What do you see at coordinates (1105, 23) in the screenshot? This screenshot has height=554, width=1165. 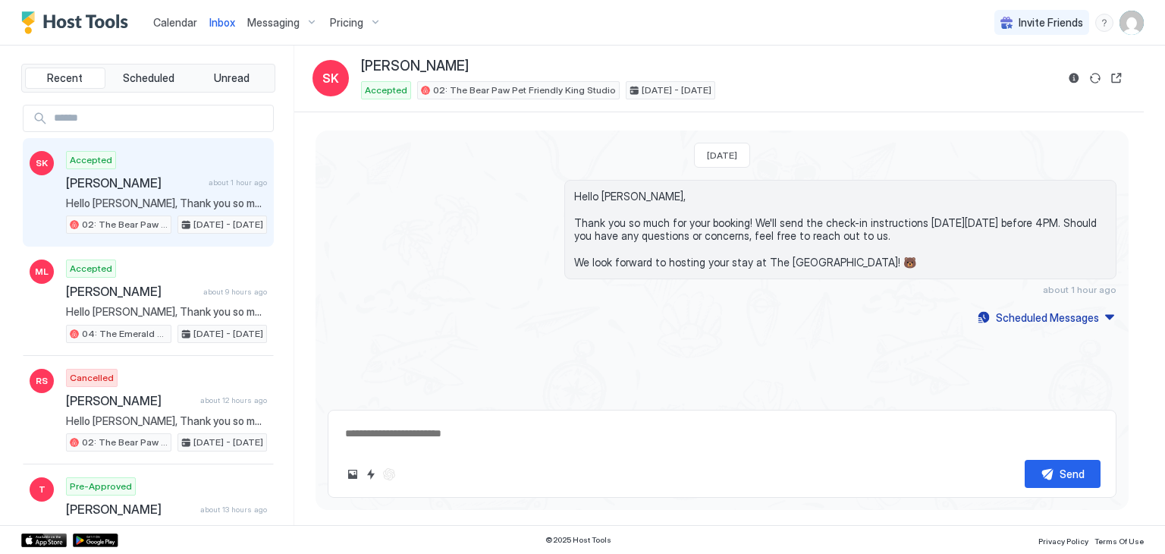 I see `div: menu` at bounding box center [1105, 23].